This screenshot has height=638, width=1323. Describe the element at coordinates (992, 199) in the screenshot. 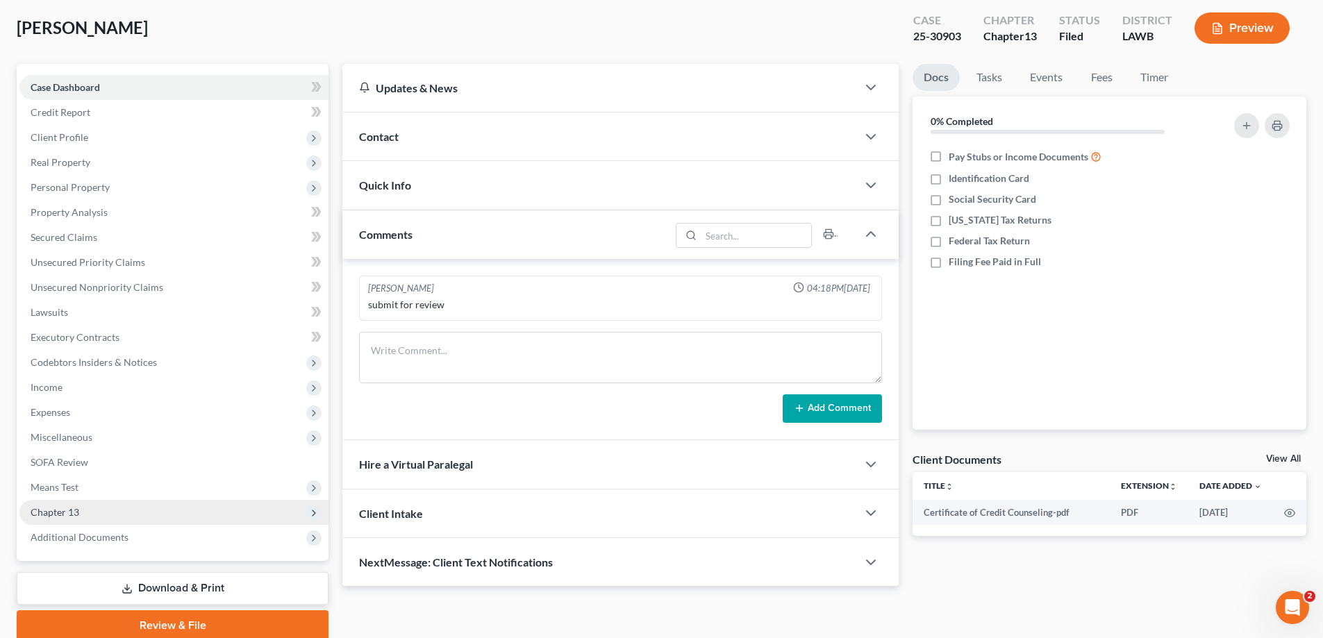

I see `span: Social Security Card` at that location.